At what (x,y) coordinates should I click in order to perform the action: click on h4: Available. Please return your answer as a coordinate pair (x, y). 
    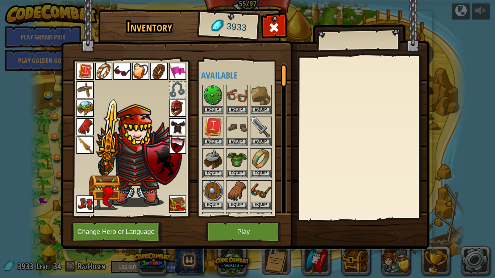
    Looking at the image, I should click on (246, 75).